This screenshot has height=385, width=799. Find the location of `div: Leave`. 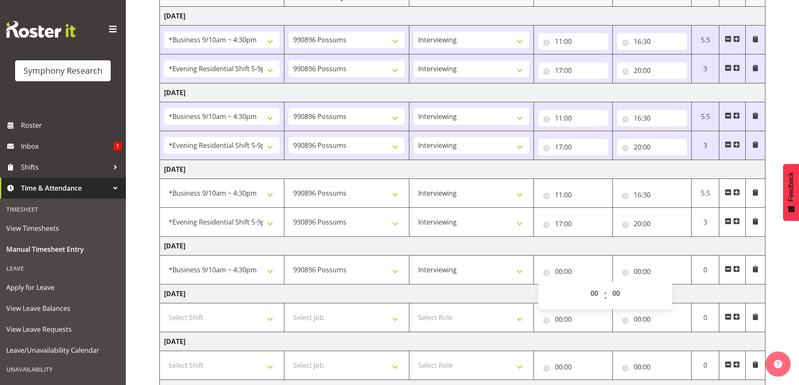

div: Leave is located at coordinates (63, 268).